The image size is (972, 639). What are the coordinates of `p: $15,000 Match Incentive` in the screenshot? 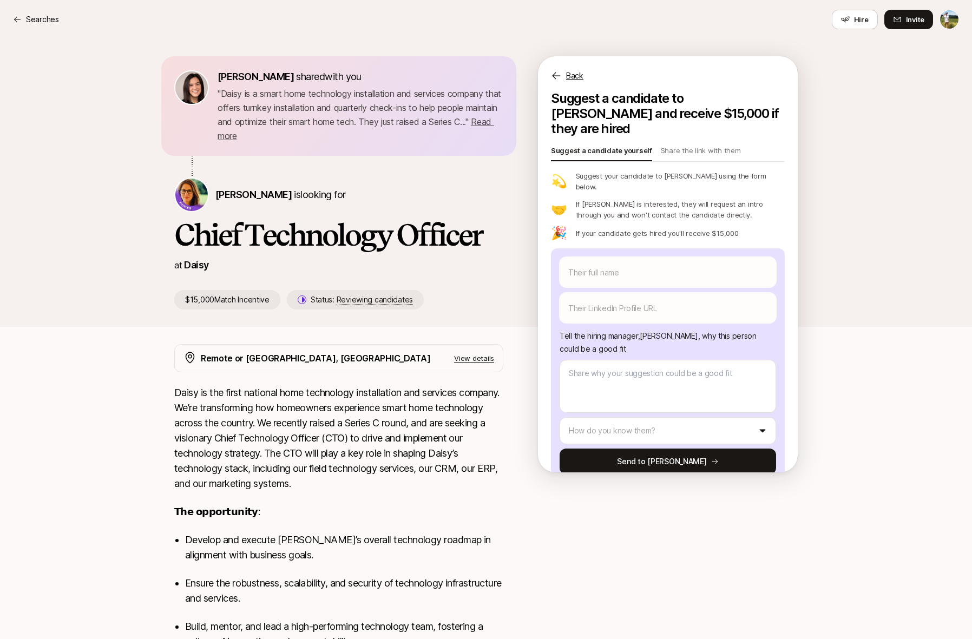 It's located at (227, 300).